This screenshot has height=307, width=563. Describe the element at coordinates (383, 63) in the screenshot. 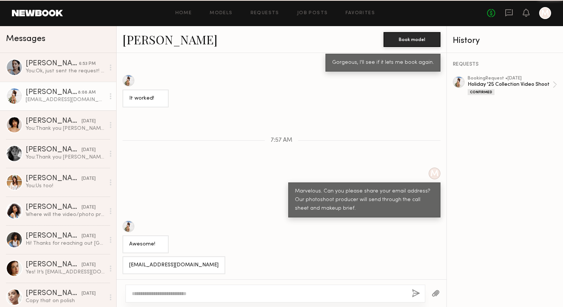

I see `div: Gorgeous, I'll see if it lets me book again.` at that location.